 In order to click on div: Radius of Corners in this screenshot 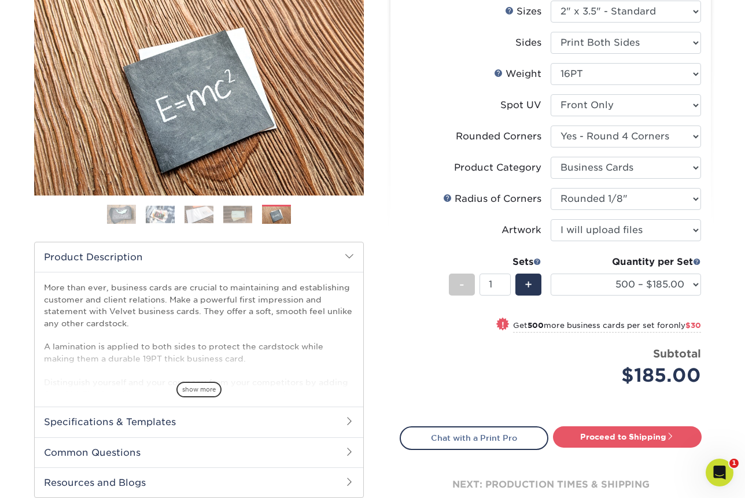, I will do `click(492, 199)`.